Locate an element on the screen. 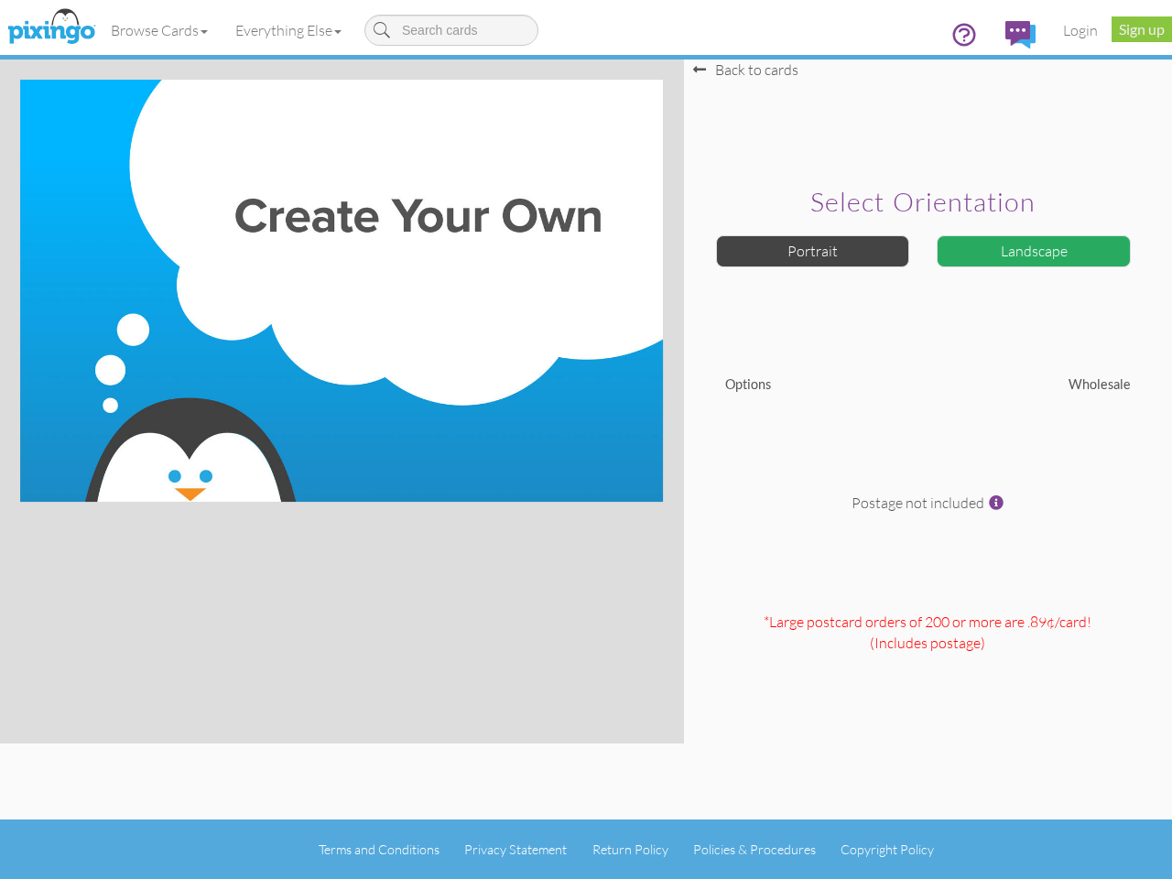 Image resolution: width=1172 pixels, height=879 pixels. a: Terms and Conditions is located at coordinates (379, 849).